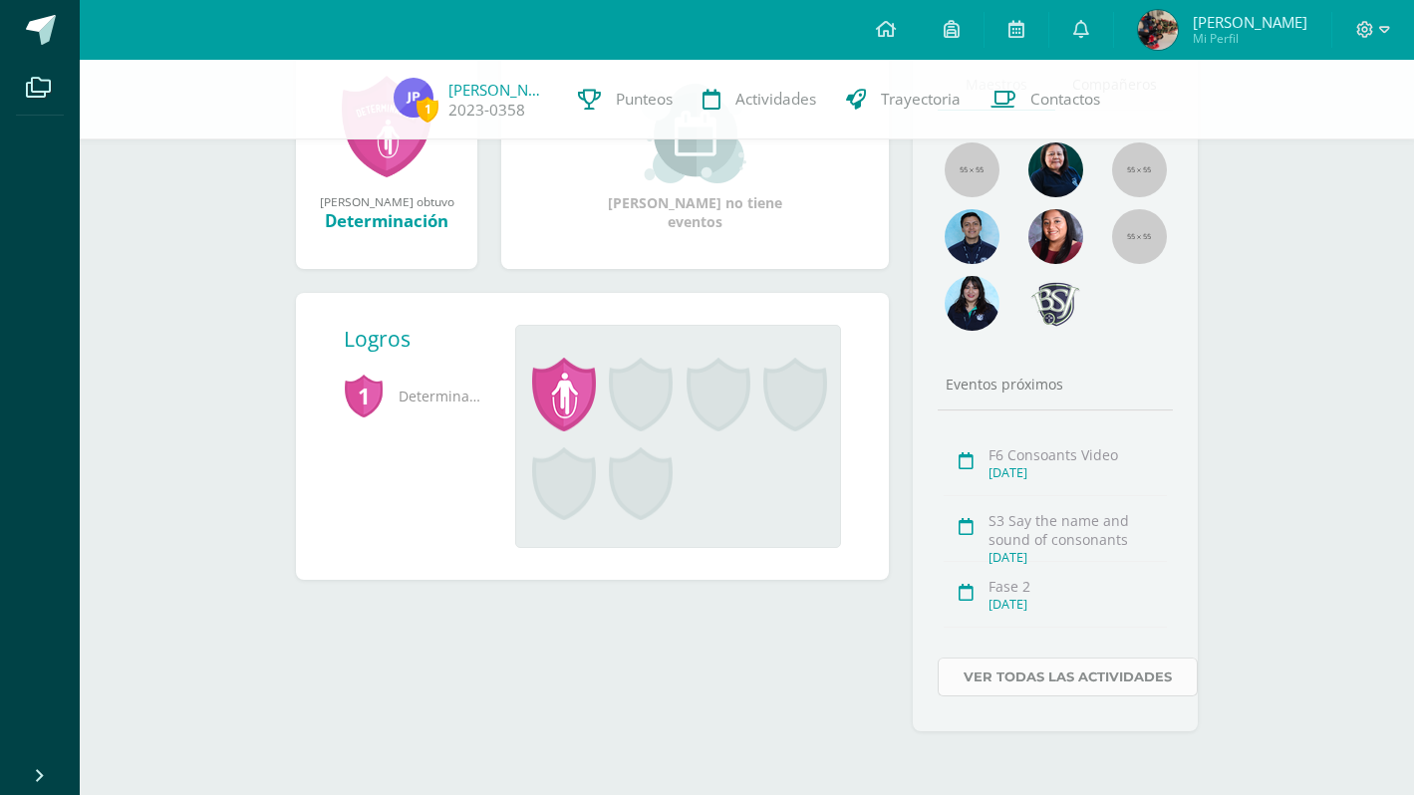  I want to click on div: Eventos próximos, so click(1055, 384).